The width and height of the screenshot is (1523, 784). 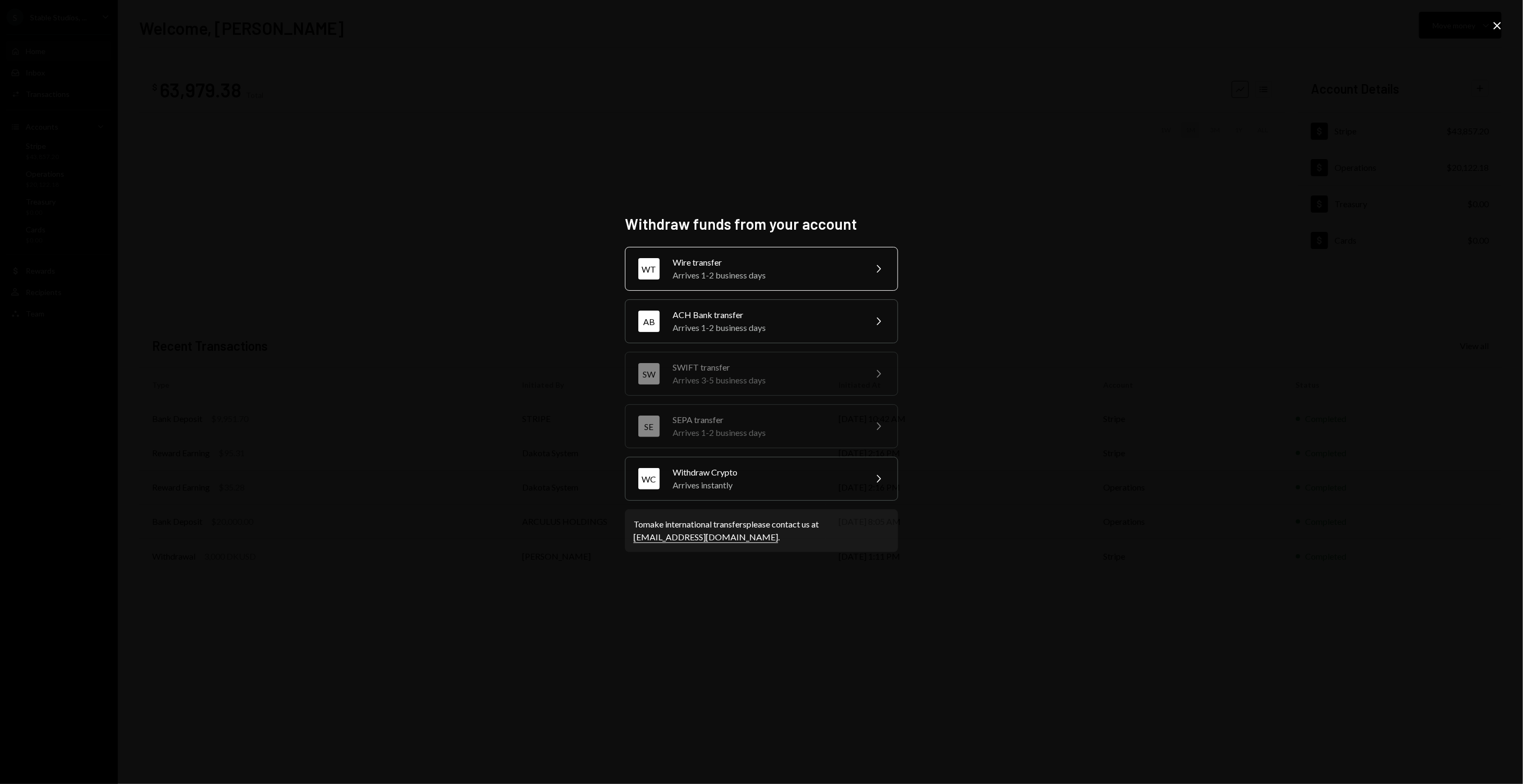 What do you see at coordinates (762, 373) in the screenshot?
I see `button: SWSWIFT transferArrives 3-5 business days` at bounding box center [762, 373].